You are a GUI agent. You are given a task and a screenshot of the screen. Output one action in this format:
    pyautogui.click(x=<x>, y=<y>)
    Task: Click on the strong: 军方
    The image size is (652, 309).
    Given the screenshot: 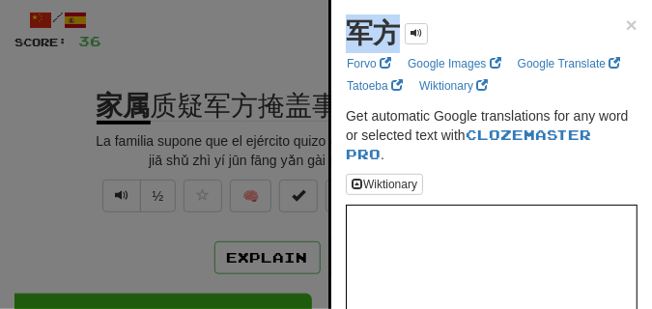 What is the action you would take?
    pyautogui.click(x=373, y=33)
    